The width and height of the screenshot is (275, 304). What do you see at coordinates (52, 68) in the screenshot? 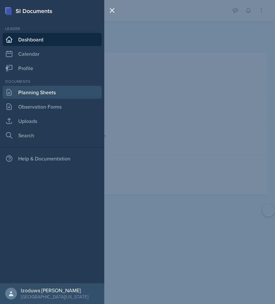
I see `a: Profile` at bounding box center [52, 68].